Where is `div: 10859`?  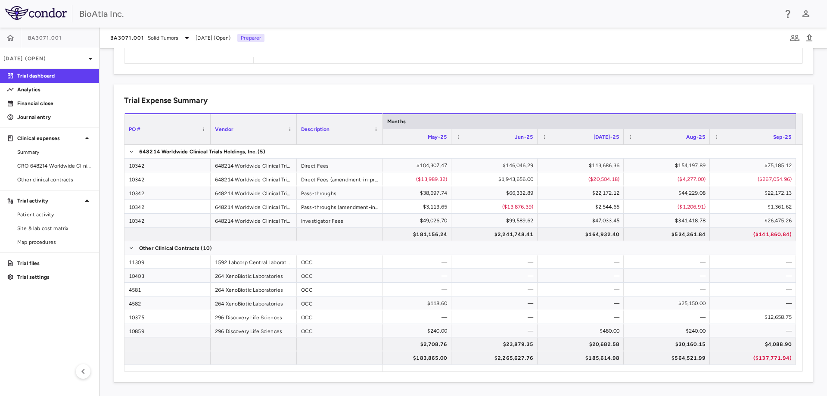 div: 10859 is located at coordinates (168, 331).